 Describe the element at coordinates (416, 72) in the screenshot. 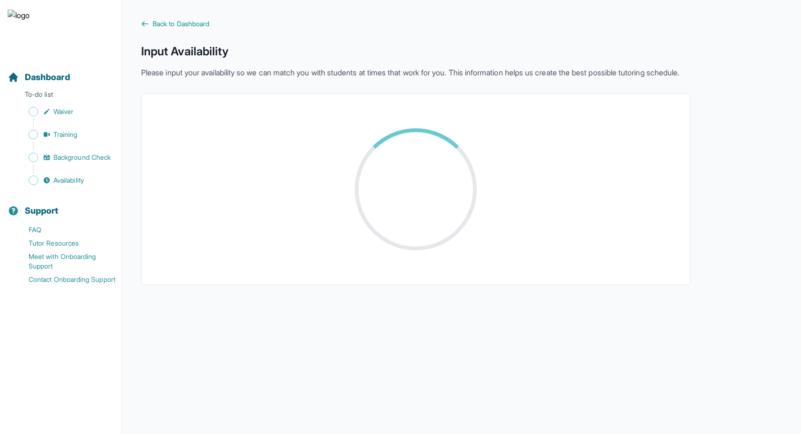

I see `p: Please input your availability so we can match you with students at times that work for you. This...` at that location.